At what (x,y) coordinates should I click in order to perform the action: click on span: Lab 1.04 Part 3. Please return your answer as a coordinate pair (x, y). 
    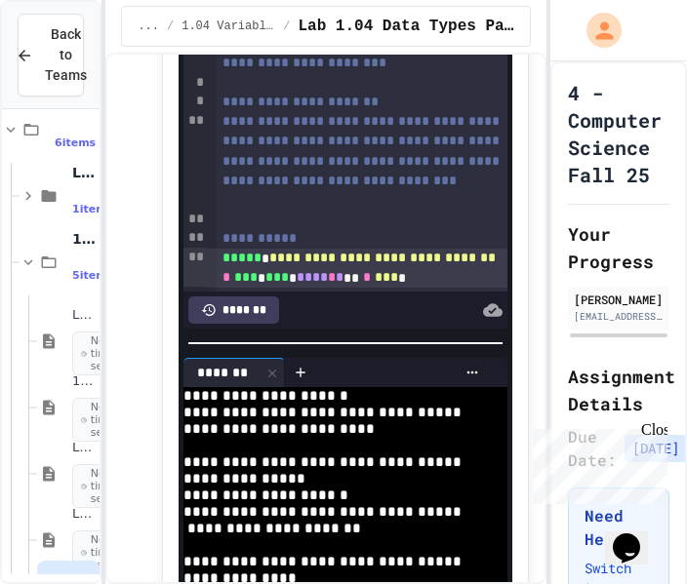
    Looking at the image, I should click on (84, 448).